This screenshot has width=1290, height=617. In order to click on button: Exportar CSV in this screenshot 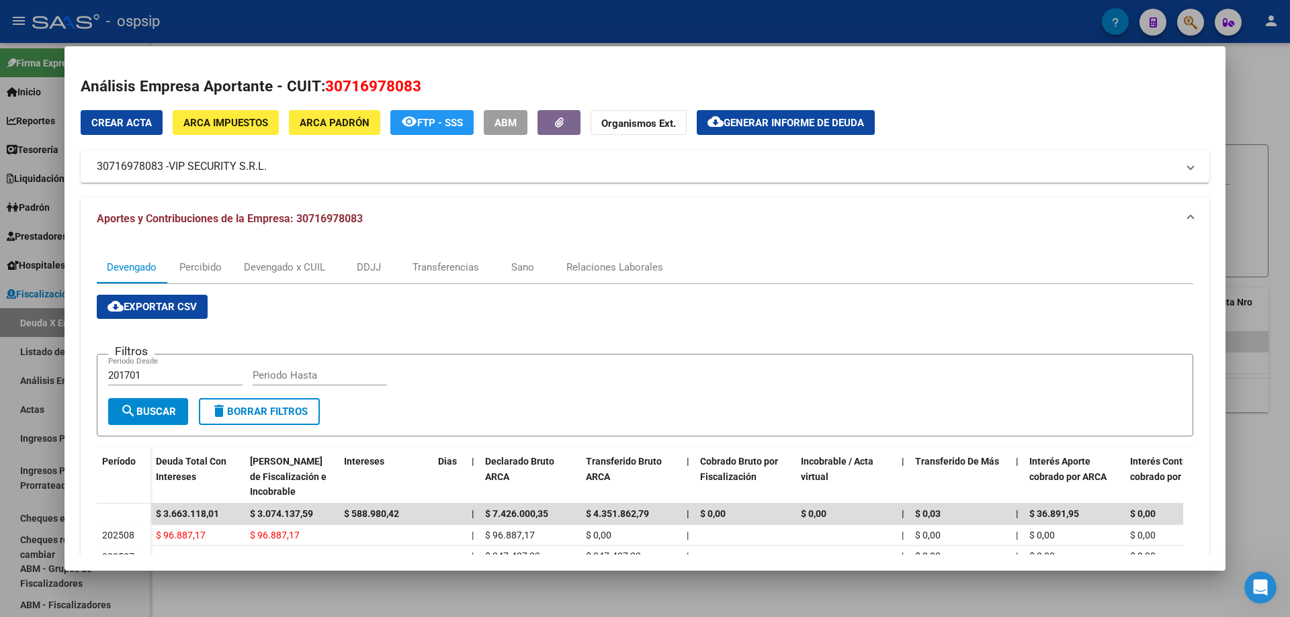, I will do `click(152, 307)`.